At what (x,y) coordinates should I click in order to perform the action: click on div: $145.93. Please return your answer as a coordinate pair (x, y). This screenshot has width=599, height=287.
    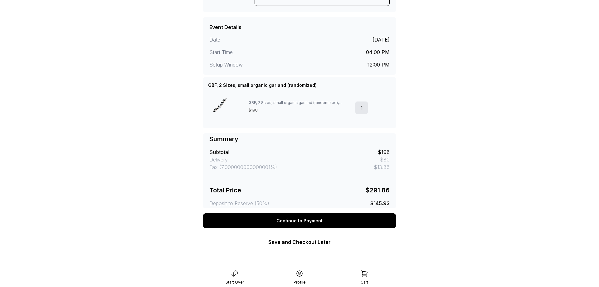
    Looking at the image, I should click on (380, 203).